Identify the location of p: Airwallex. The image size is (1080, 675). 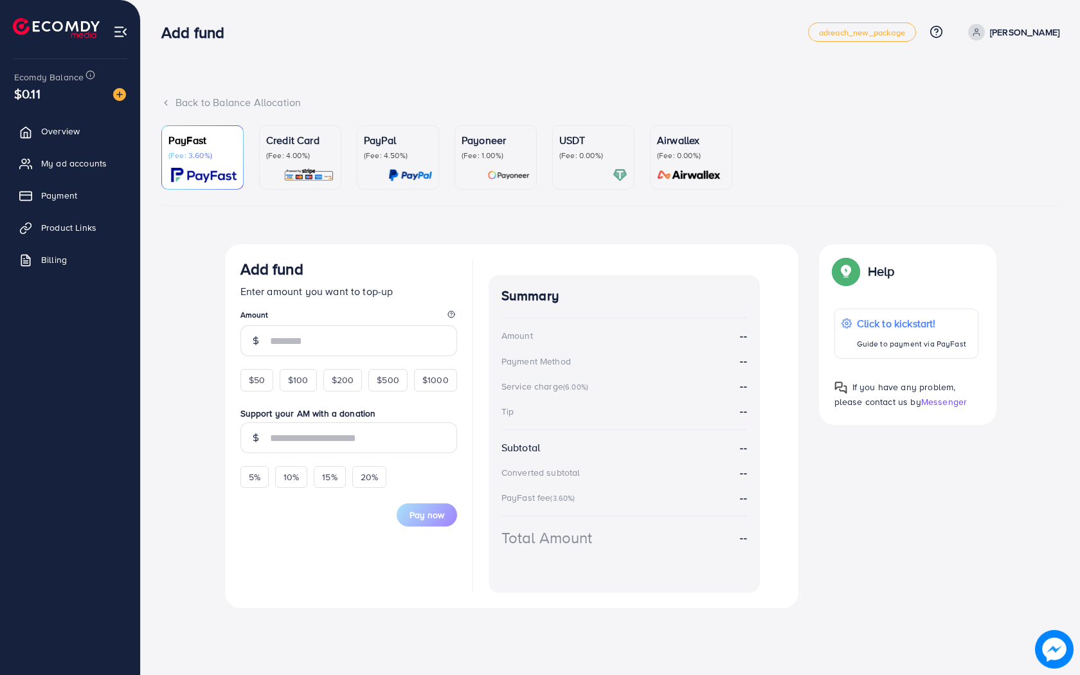
(691, 140).